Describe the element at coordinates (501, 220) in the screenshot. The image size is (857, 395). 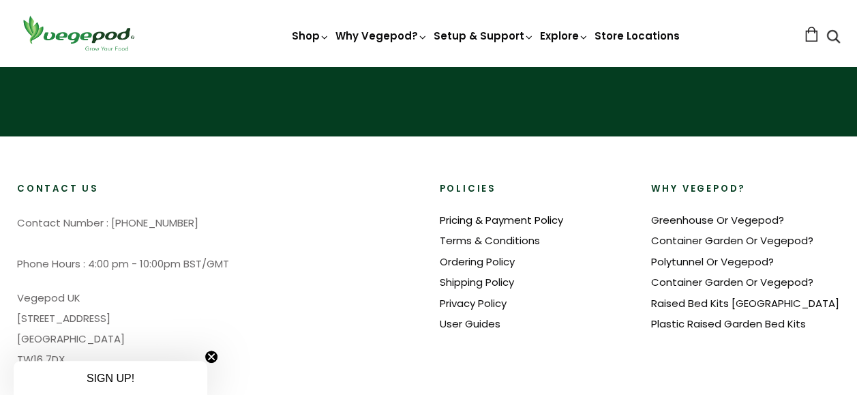
I see `a: Pricing & Payment Policy` at that location.